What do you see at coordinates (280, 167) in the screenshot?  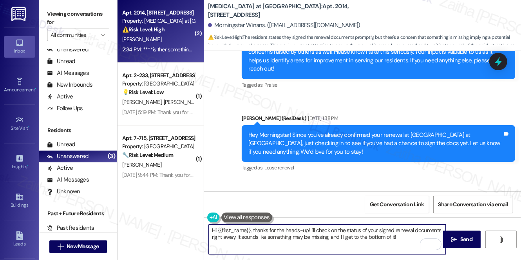 I see `span: Lease renewal` at bounding box center [280, 167].